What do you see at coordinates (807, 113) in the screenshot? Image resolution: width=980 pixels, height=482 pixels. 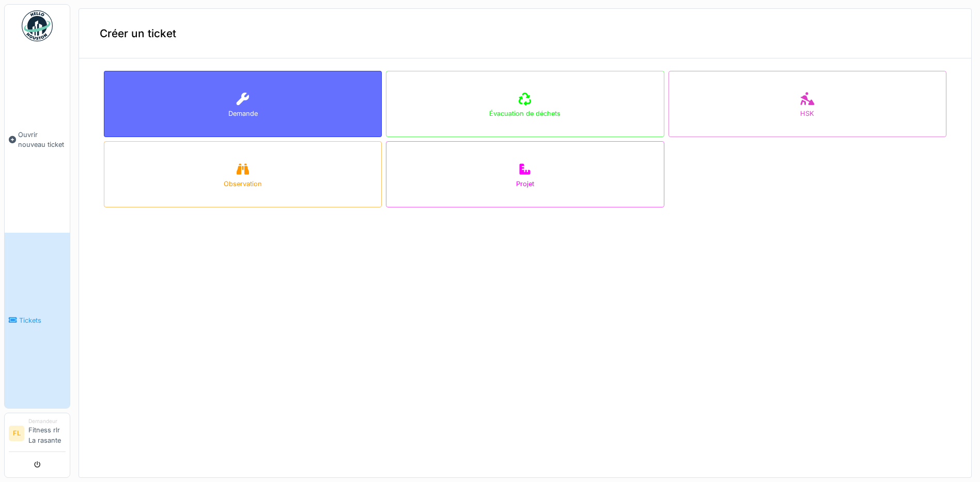 I see `div: HSK` at bounding box center [807, 113].